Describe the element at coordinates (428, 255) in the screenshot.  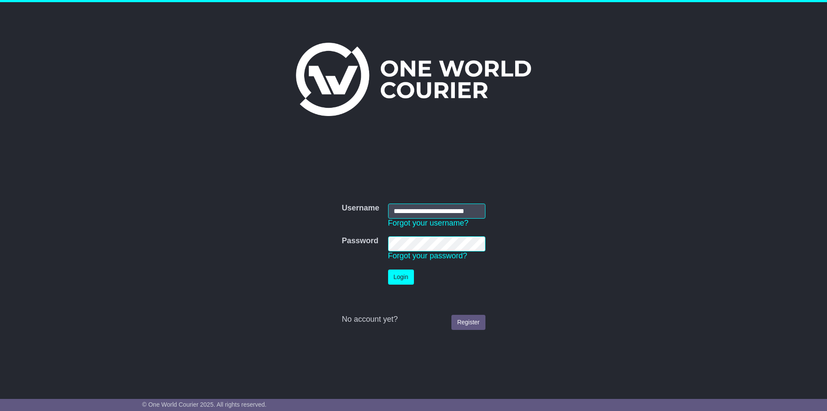
I see `a: Forgot your password?` at that location.